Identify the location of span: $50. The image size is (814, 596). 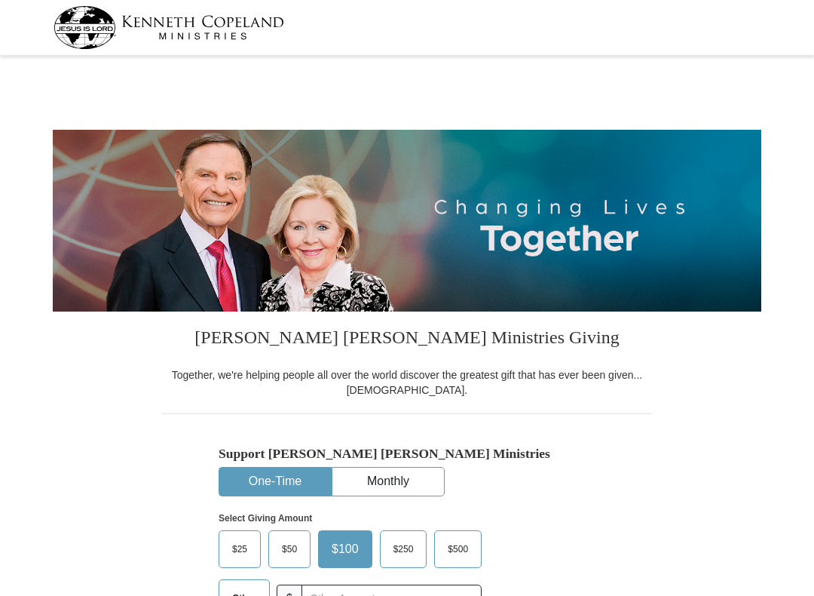
(290, 549).